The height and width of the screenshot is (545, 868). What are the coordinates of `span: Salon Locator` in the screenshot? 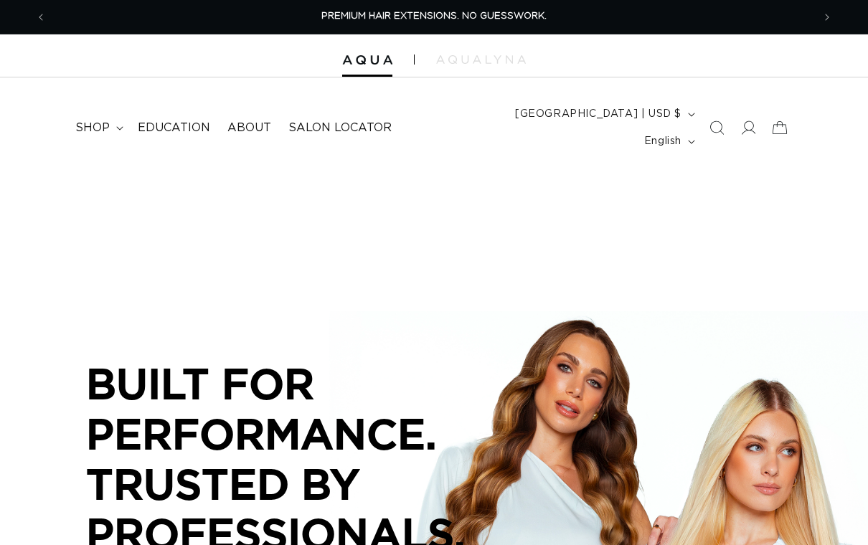 It's located at (340, 128).